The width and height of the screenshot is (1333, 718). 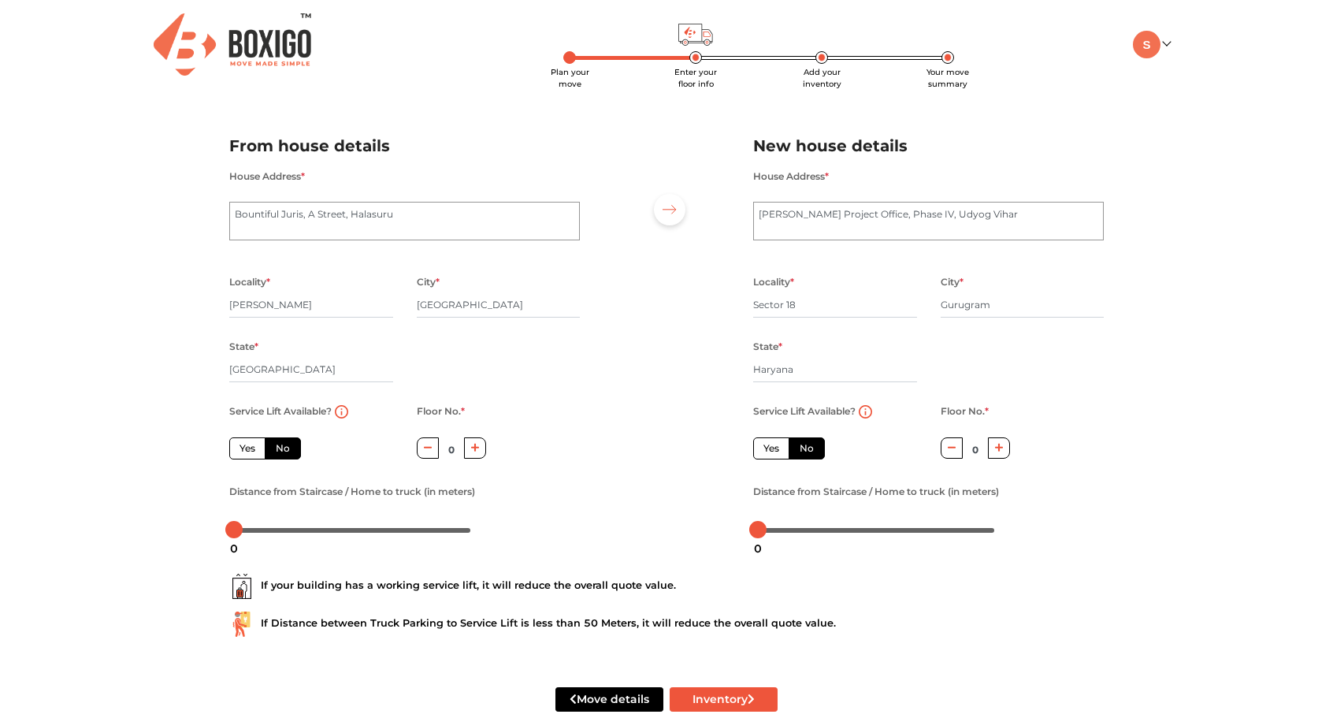 I want to click on span: Your move summary, so click(x=948, y=78).